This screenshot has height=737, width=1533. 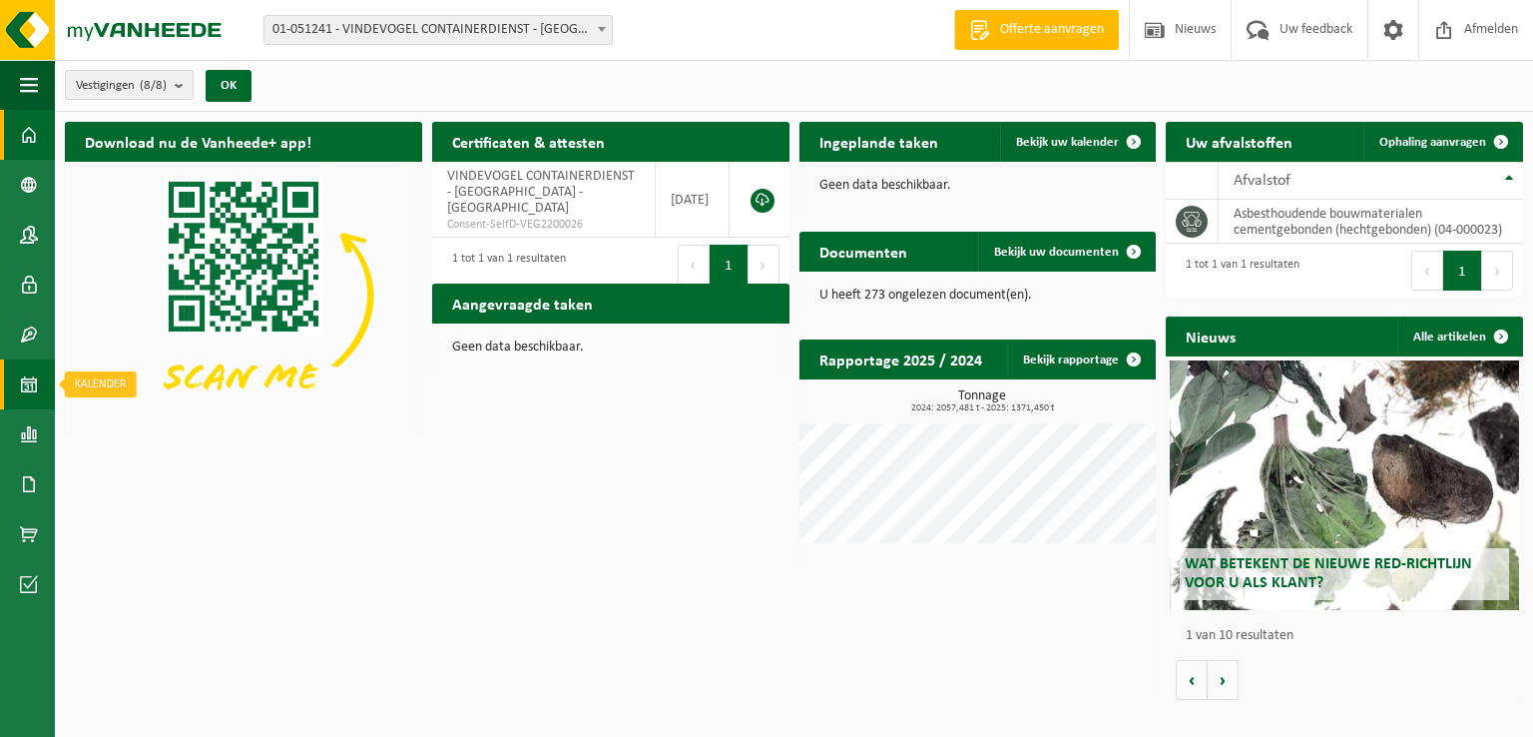 I want to click on h2: Download nu de Vanheede+ app!, so click(x=198, y=141).